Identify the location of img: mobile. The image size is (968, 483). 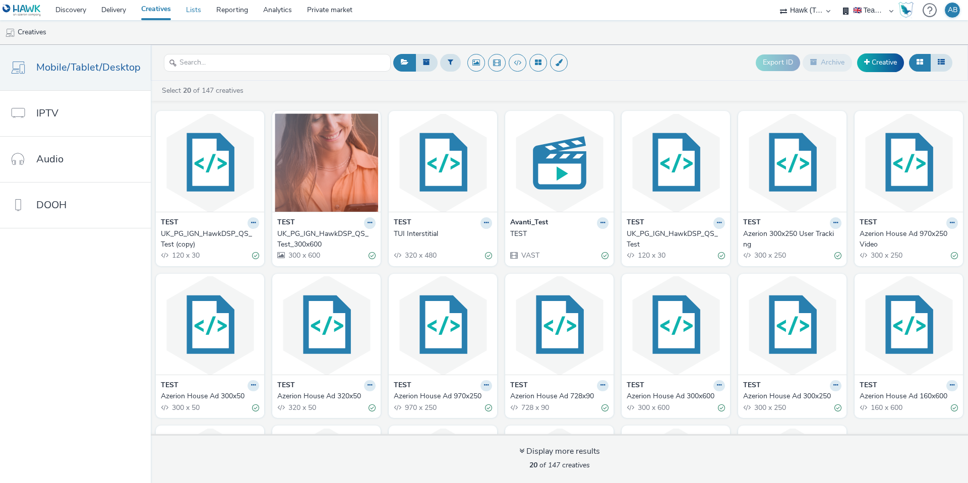
(10, 33).